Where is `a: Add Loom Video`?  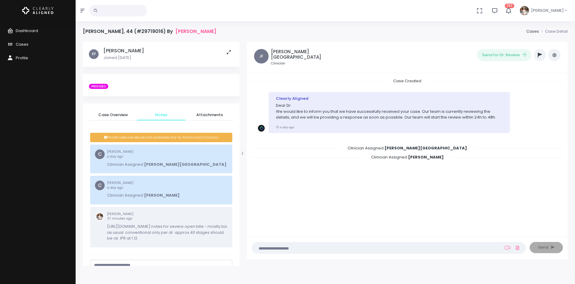
a: Add Loom Video is located at coordinates (508, 248).